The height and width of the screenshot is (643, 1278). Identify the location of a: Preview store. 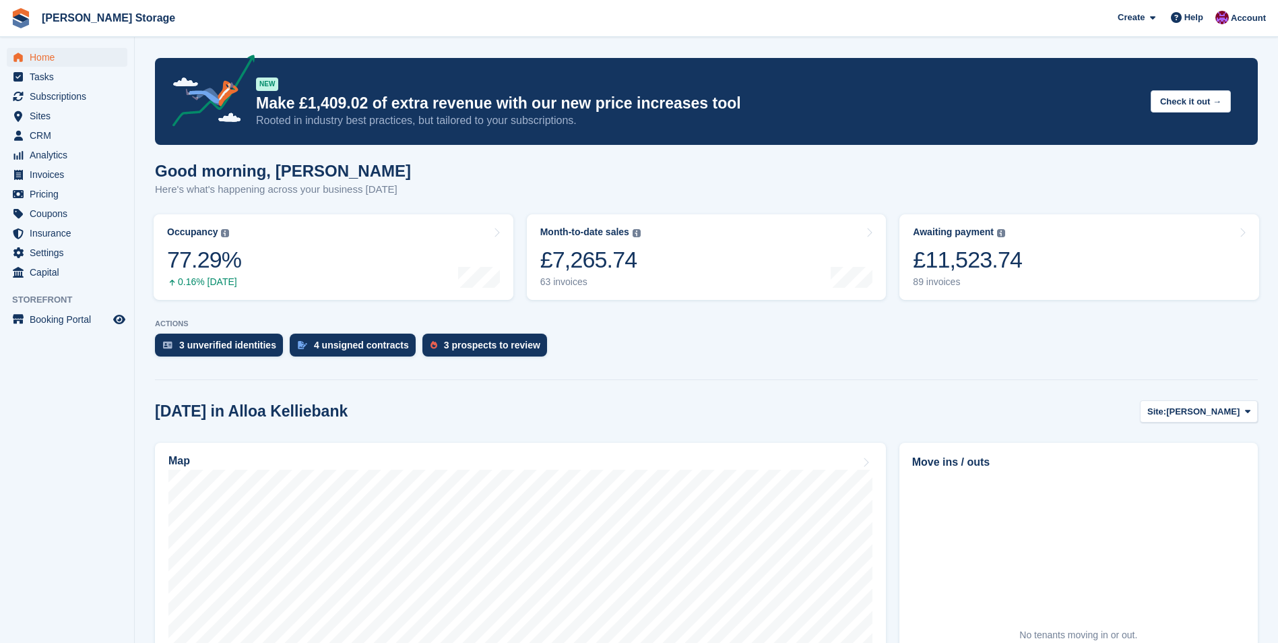
(119, 319).